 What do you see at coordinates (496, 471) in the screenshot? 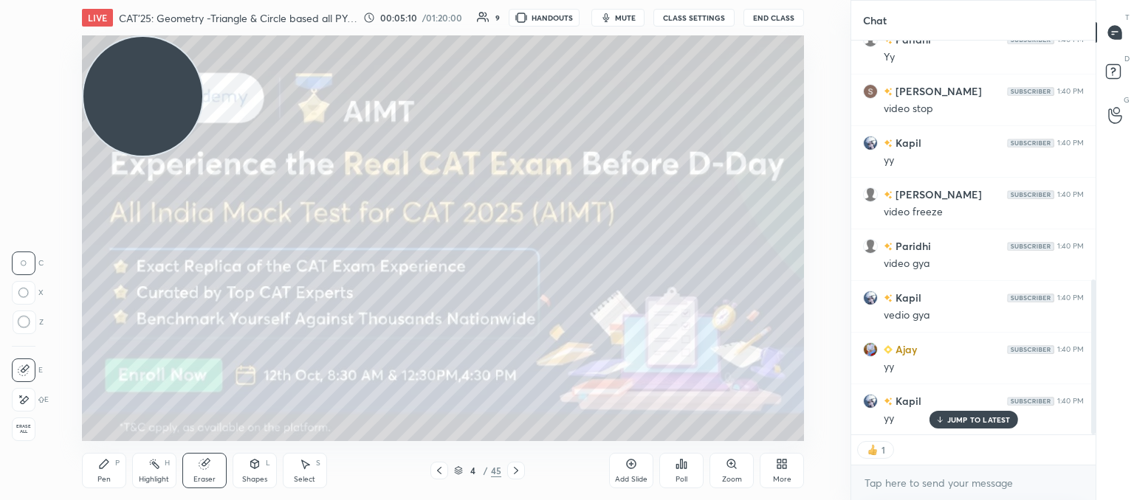
I see `div: 45` at bounding box center [496, 471].